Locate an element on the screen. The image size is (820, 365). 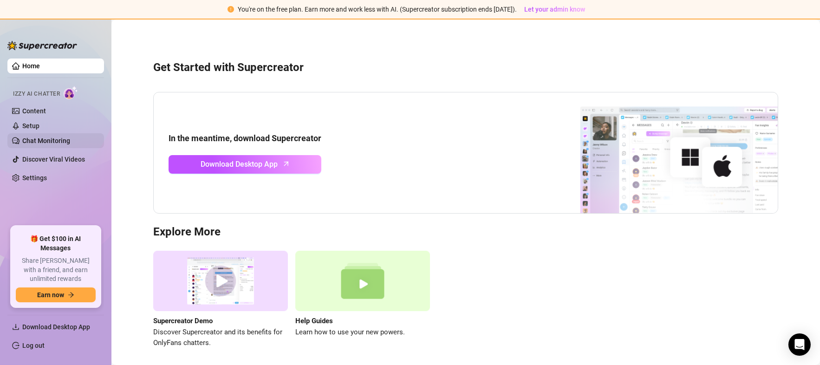
strong: Help Guides is located at coordinates (314, 321).